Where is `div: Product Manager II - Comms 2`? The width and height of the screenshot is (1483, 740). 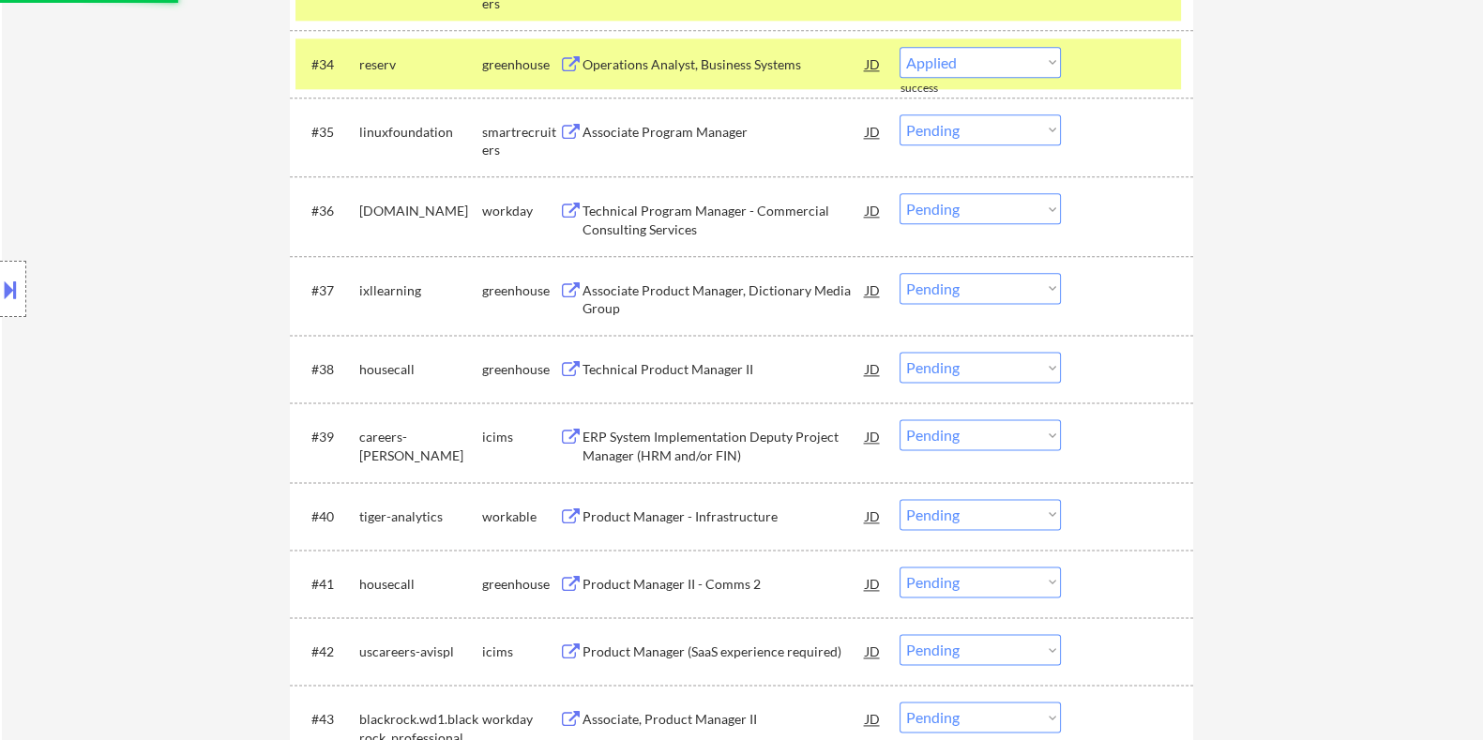 div: Product Manager II - Comms 2 is located at coordinates (723, 584).